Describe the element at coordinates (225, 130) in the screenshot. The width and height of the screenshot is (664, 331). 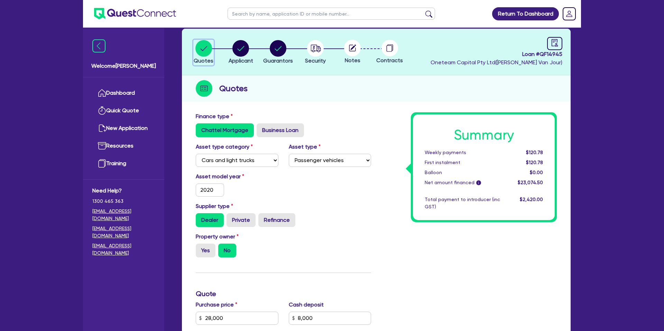
I see `label: Chattel Mortgage` at that location.